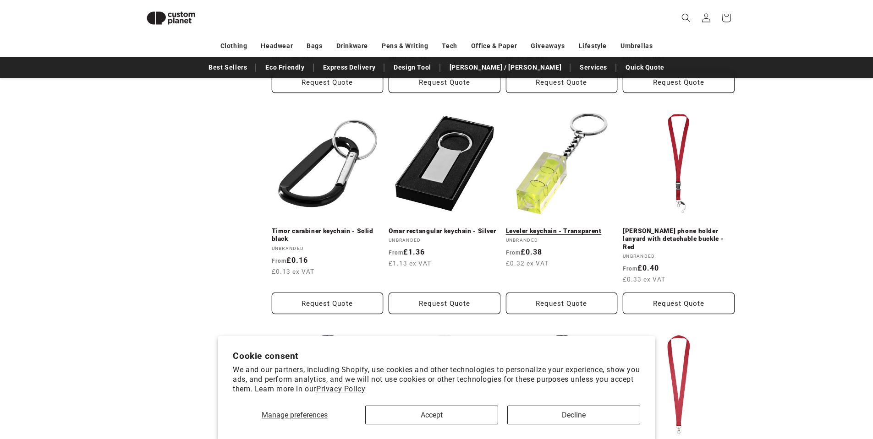 The height and width of the screenshot is (439, 873). Describe the element at coordinates (405, 46) in the screenshot. I see `a: Pens & Writing` at that location.